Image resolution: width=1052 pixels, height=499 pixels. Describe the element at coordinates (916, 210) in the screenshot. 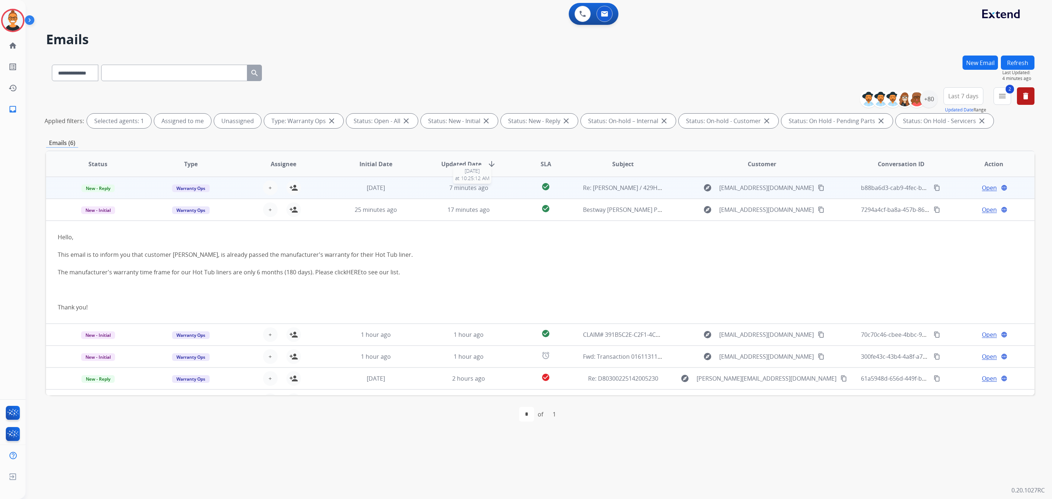

I see `span: 7294a4cf-ba8a-457b-867d-9a6bbf6f03bc` at that location.